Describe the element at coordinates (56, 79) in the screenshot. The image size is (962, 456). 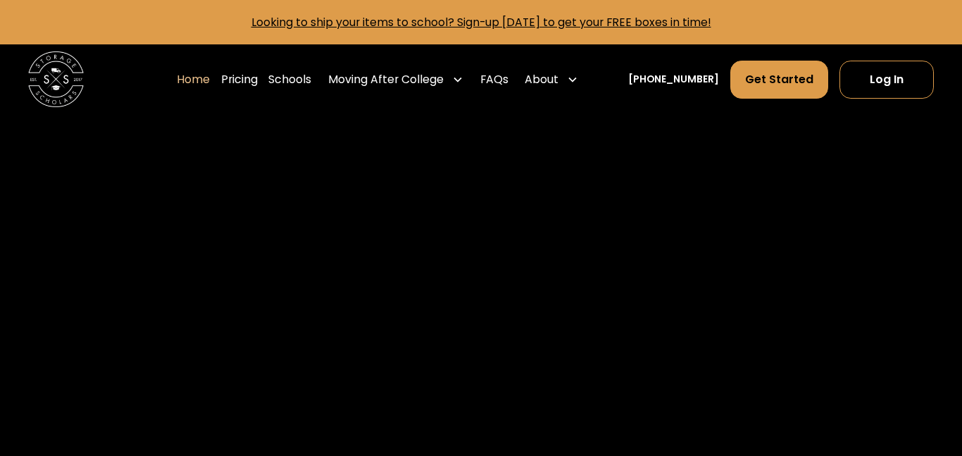
I see `img: Storage Scholars main logo` at that location.